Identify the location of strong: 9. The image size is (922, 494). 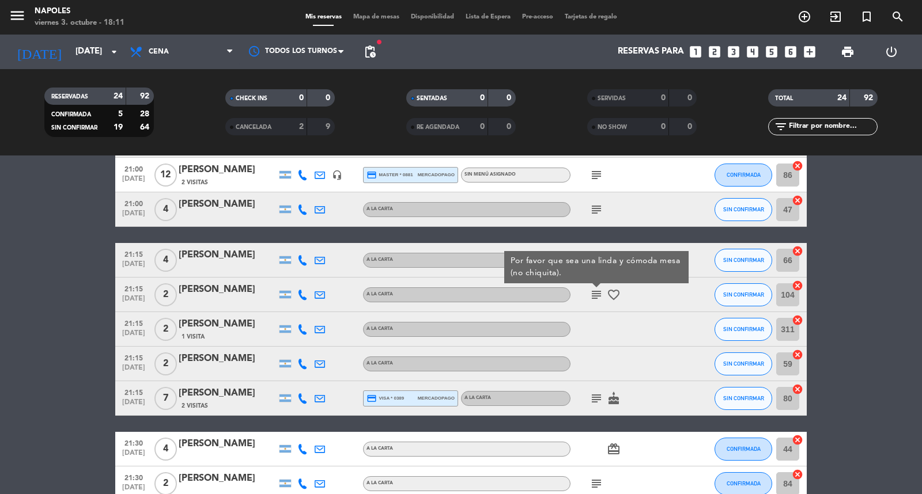
(329, 127).